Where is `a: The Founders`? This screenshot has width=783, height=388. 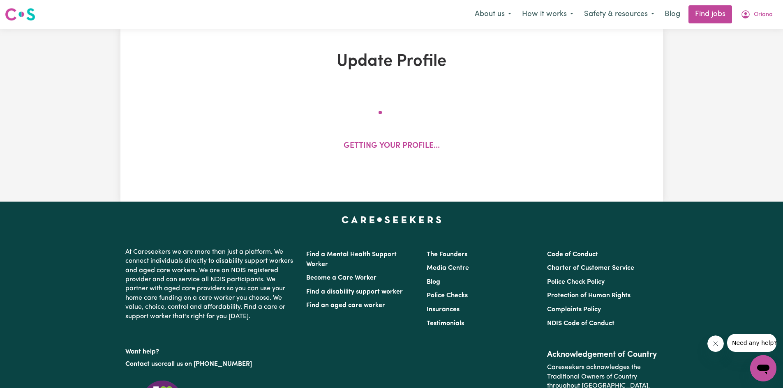
a: The Founders is located at coordinates (447, 255).